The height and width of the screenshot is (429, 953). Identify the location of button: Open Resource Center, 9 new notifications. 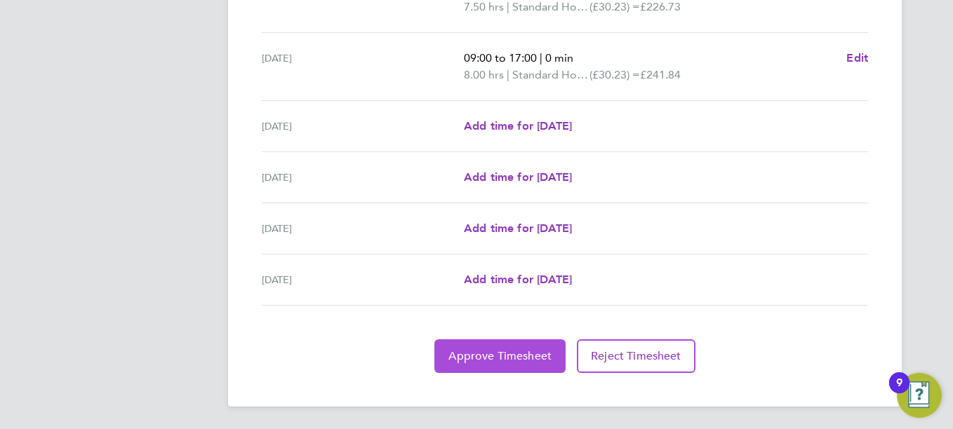
(919, 396).